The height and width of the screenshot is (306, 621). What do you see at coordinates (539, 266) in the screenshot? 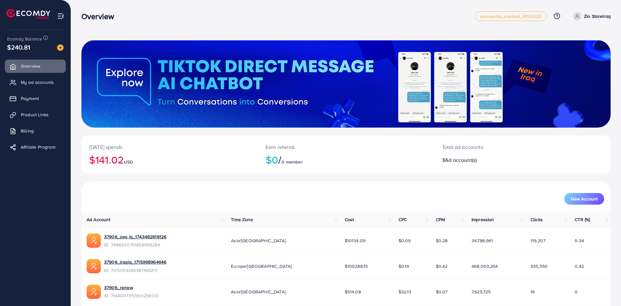
I see `span: 935,550` at bounding box center [539, 266].